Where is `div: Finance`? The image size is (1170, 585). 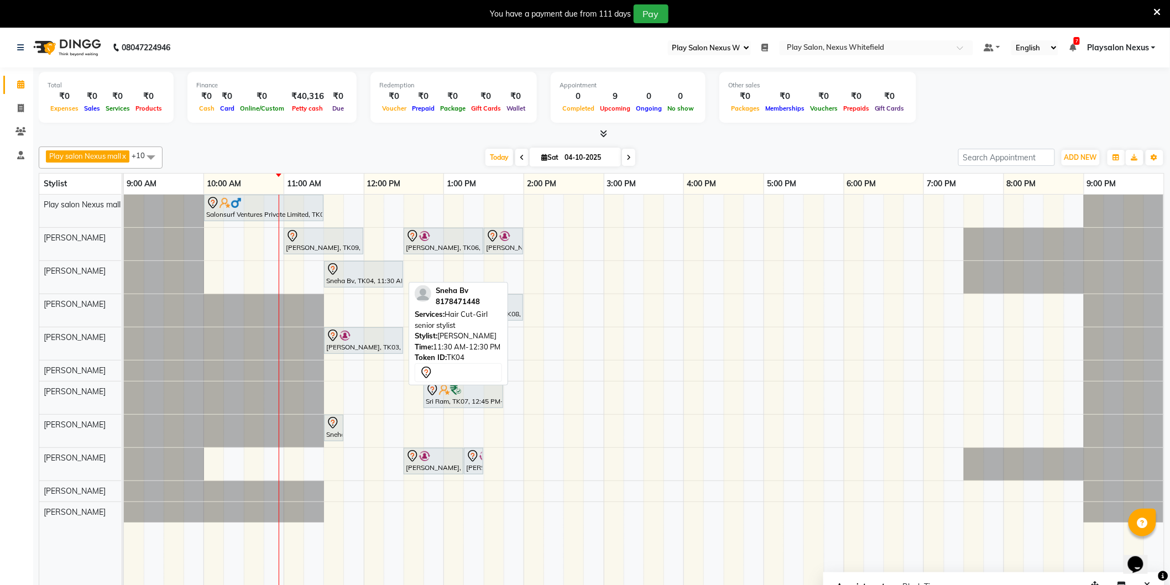
div: Finance is located at coordinates (272, 85).